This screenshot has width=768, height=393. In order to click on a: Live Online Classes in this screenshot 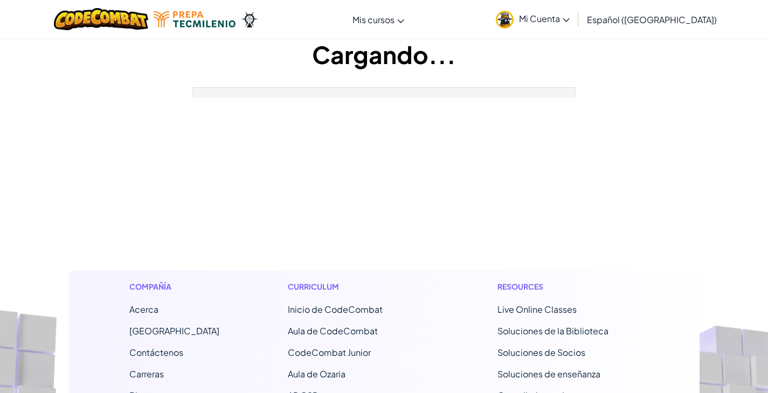, I will do `click(537, 309)`.